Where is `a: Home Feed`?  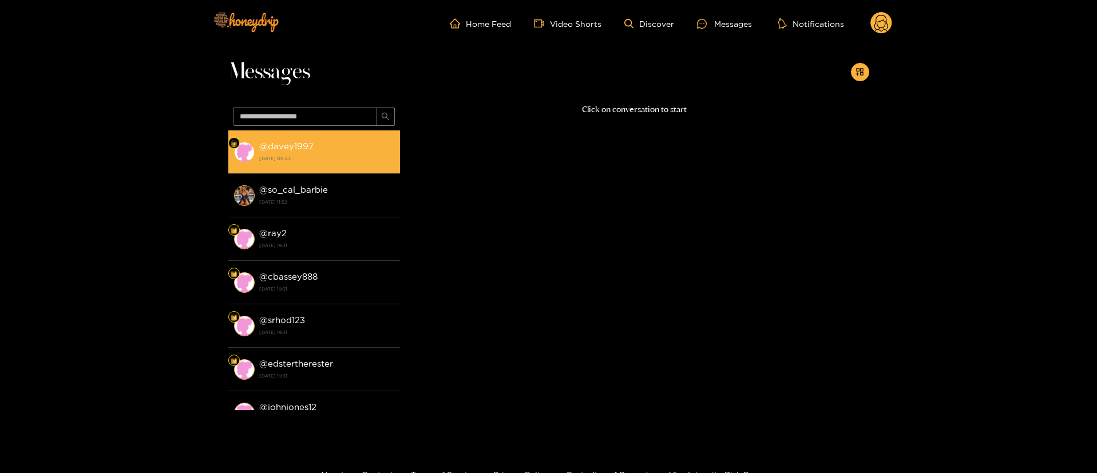
a: Home Feed is located at coordinates (480, 23).